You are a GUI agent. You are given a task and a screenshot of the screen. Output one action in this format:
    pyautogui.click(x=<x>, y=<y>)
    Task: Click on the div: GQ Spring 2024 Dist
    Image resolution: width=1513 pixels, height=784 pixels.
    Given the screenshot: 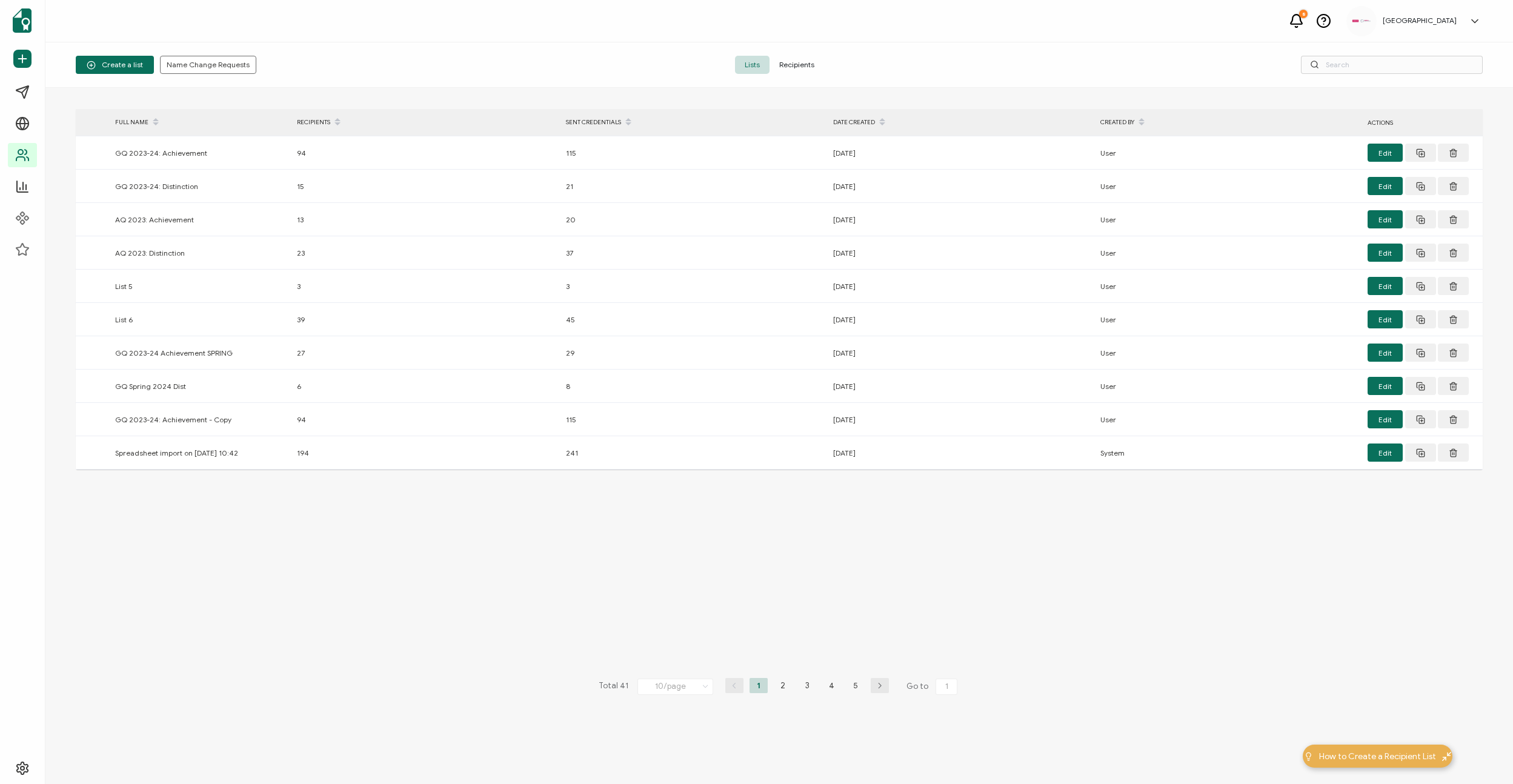 What is the action you would take?
    pyautogui.click(x=200, y=386)
    